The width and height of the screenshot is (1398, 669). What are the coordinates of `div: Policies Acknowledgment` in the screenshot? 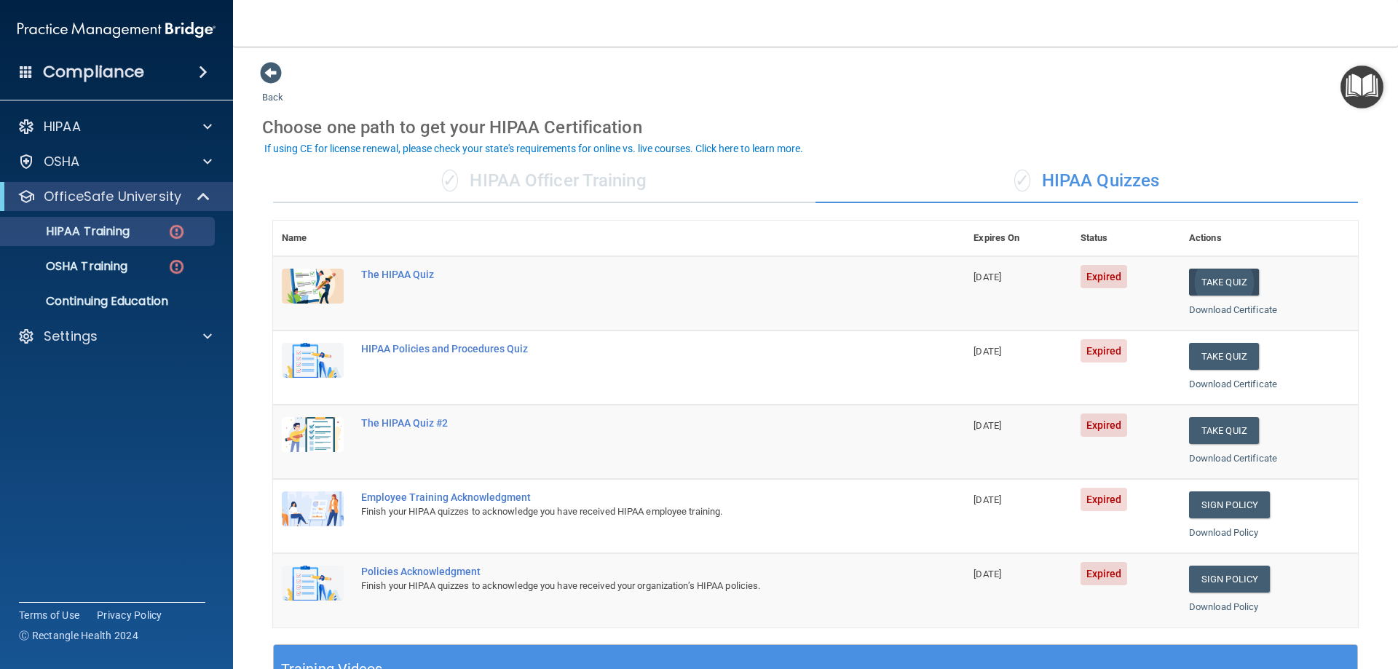 It's located at (626, 572).